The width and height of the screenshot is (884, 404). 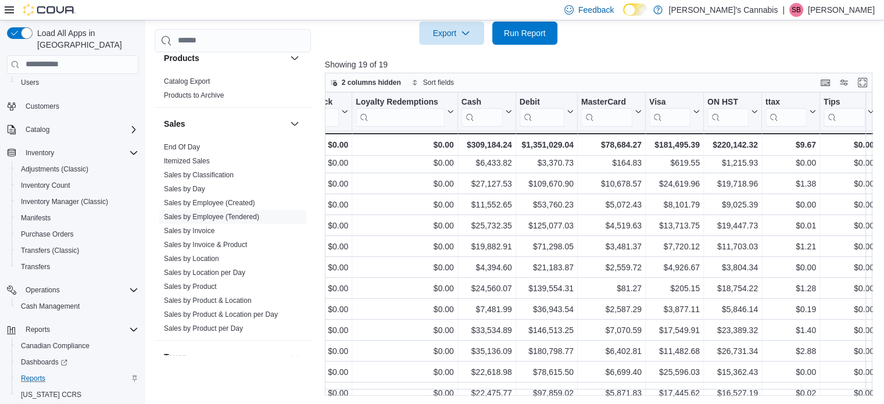 What do you see at coordinates (182, 147) in the screenshot?
I see `span: End Of Day` at bounding box center [182, 147].